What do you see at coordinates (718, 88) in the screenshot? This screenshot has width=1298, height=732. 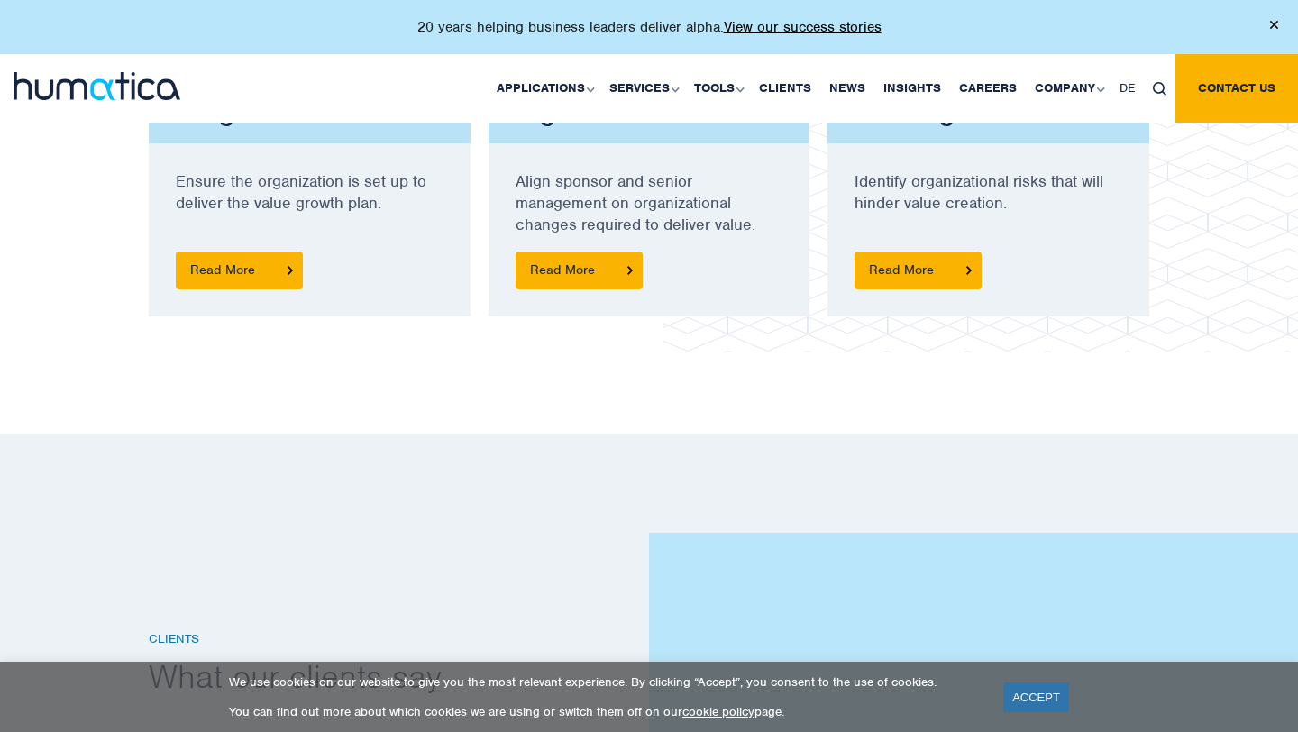 I see `a: Tools` at bounding box center [718, 88].